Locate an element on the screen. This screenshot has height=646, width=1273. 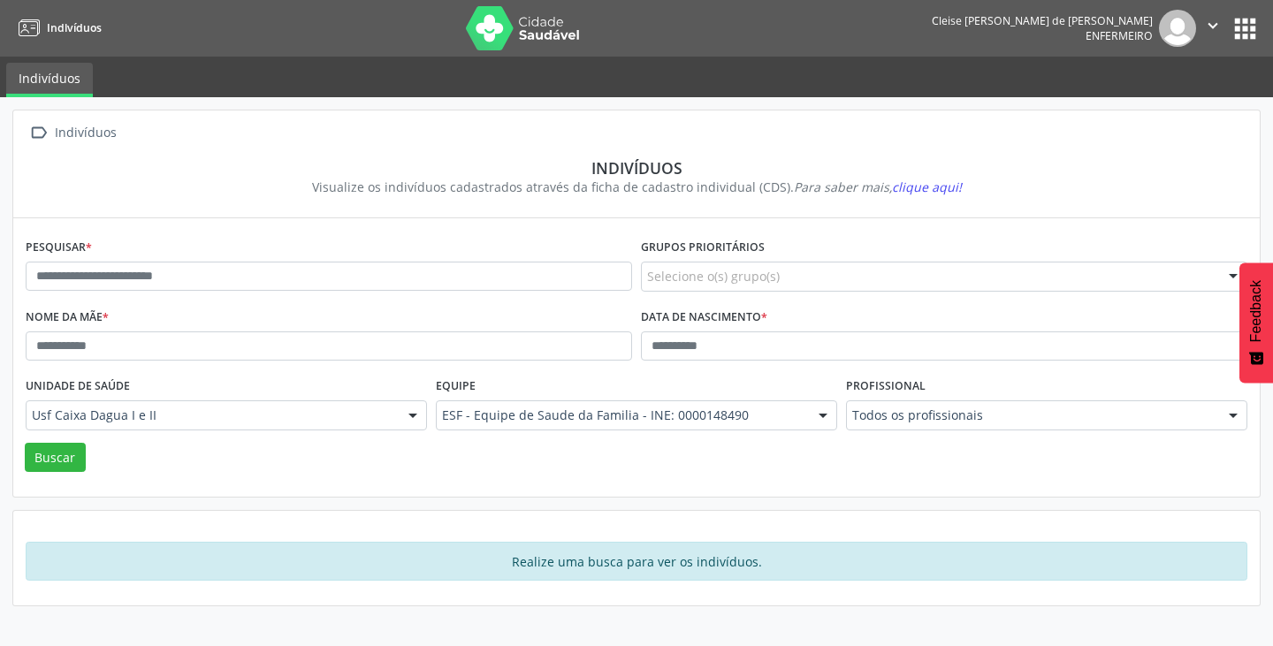
label: Nome da mãe is located at coordinates (67, 317).